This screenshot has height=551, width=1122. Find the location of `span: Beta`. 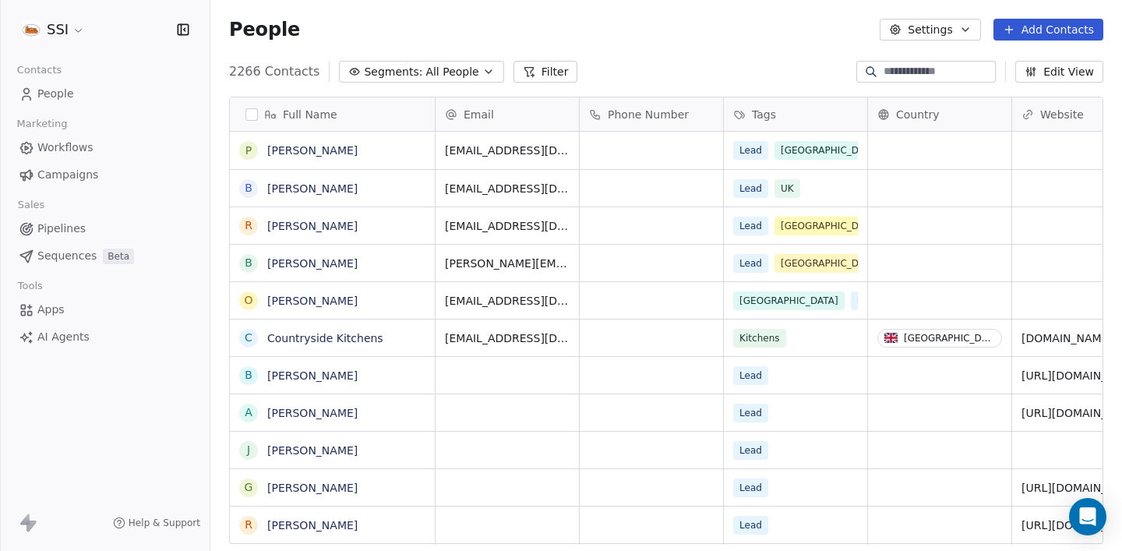

span: Beta is located at coordinates (118, 256).